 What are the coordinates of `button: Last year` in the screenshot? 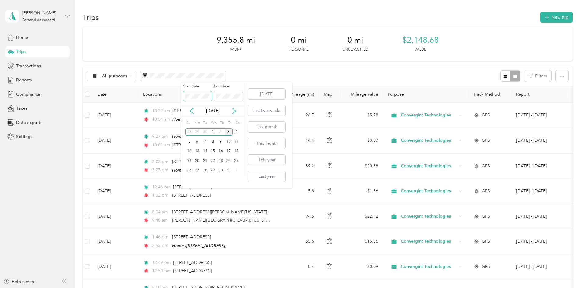 It's located at (267, 176).